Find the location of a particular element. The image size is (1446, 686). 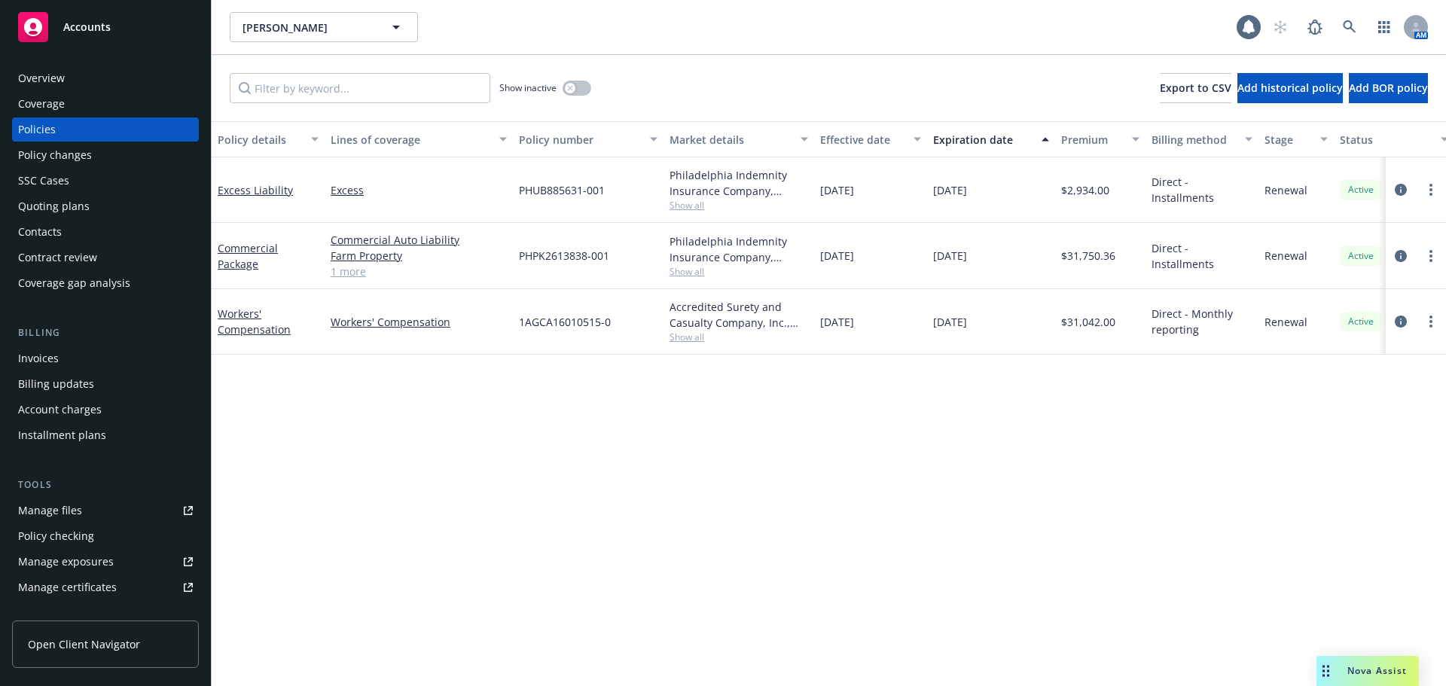

a: Manage claims is located at coordinates (105, 613).